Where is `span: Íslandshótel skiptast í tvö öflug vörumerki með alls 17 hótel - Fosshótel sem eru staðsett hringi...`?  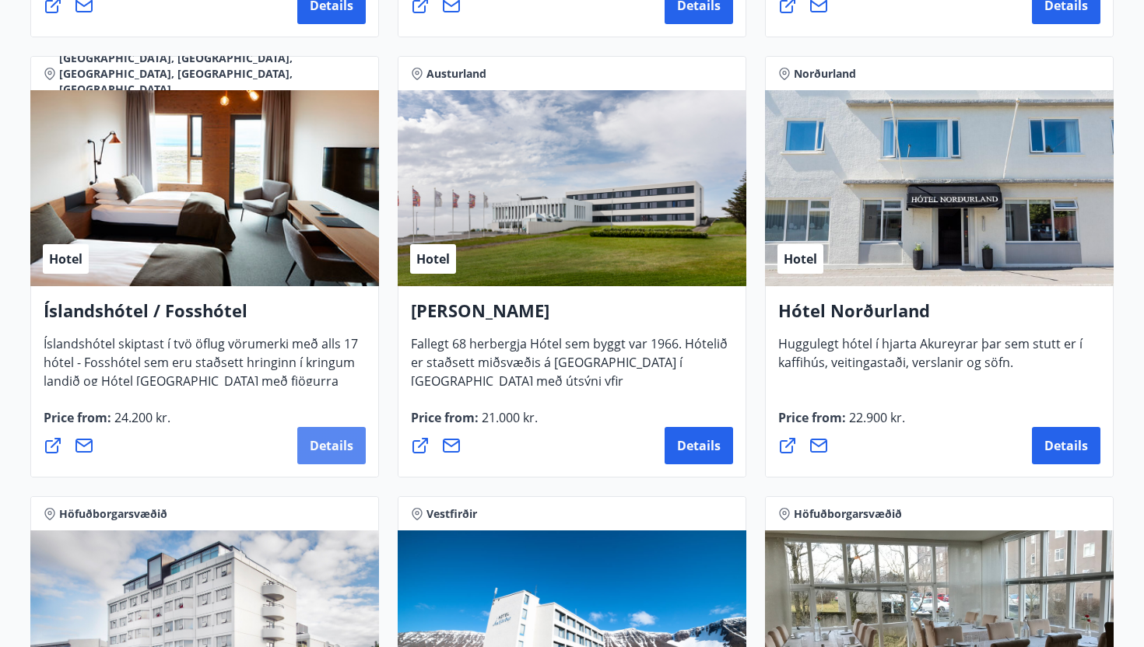 span: Íslandshótel skiptast í tvö öflug vörumerki með alls 17 hótel - Fosshótel sem eru staðsett hringi... is located at coordinates (201, 378).